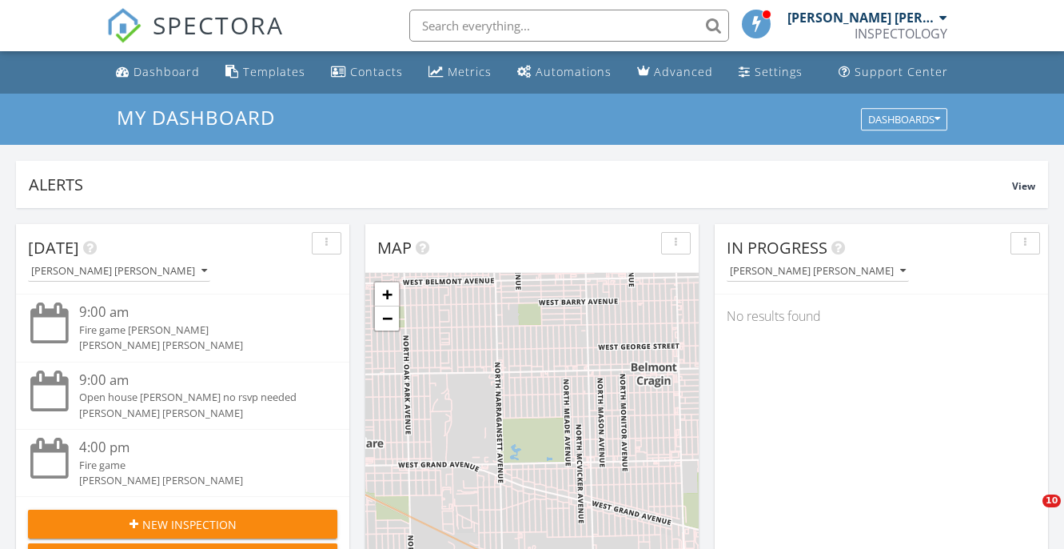 Image resolution: width=1064 pixels, height=549 pixels. What do you see at coordinates (779, 71) in the screenshot?
I see `div: Settings` at bounding box center [779, 71].